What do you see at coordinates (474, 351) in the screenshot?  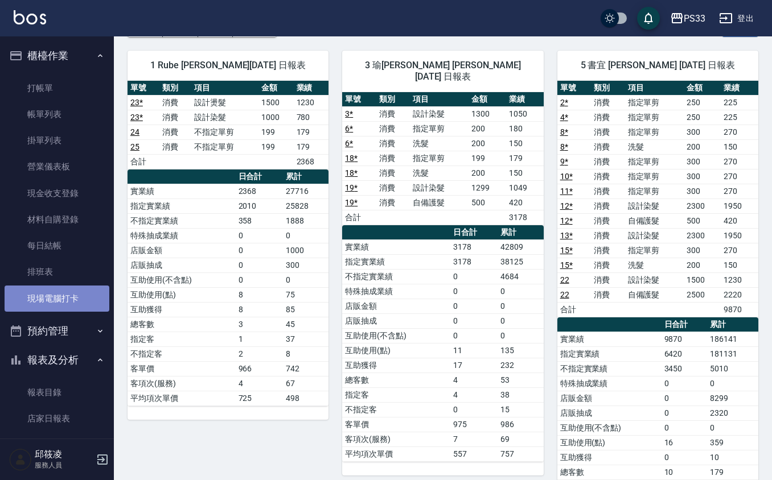 I see `td: 11` at bounding box center [474, 351].